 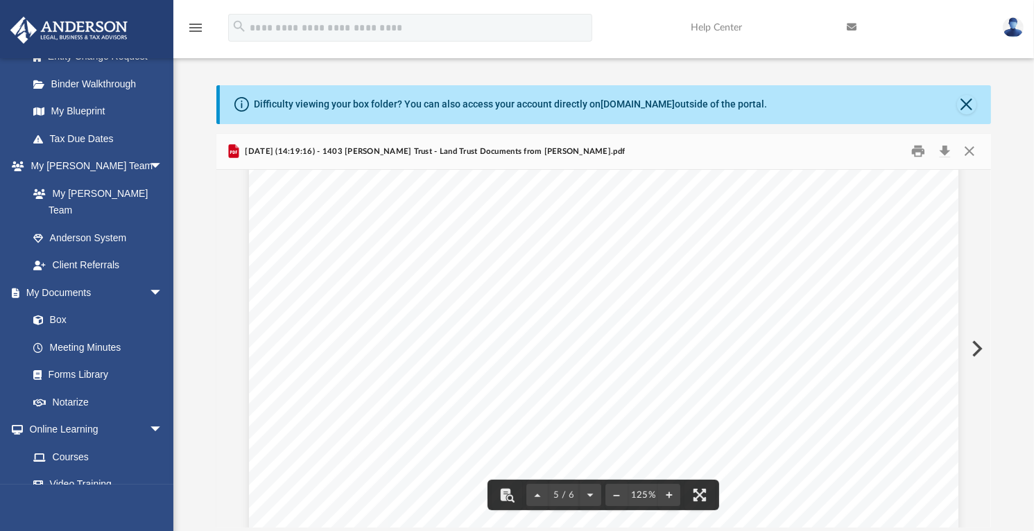 I want to click on div: Difficulty viewing your box folder? You can also access your account directly on outside of the p..., so click(x=510, y=104).